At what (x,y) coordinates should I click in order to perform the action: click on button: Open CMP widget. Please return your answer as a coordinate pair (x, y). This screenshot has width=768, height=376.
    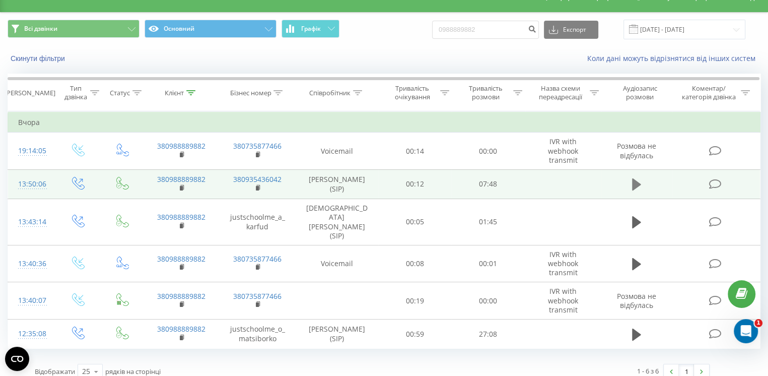
    Looking at the image, I should click on (17, 359).